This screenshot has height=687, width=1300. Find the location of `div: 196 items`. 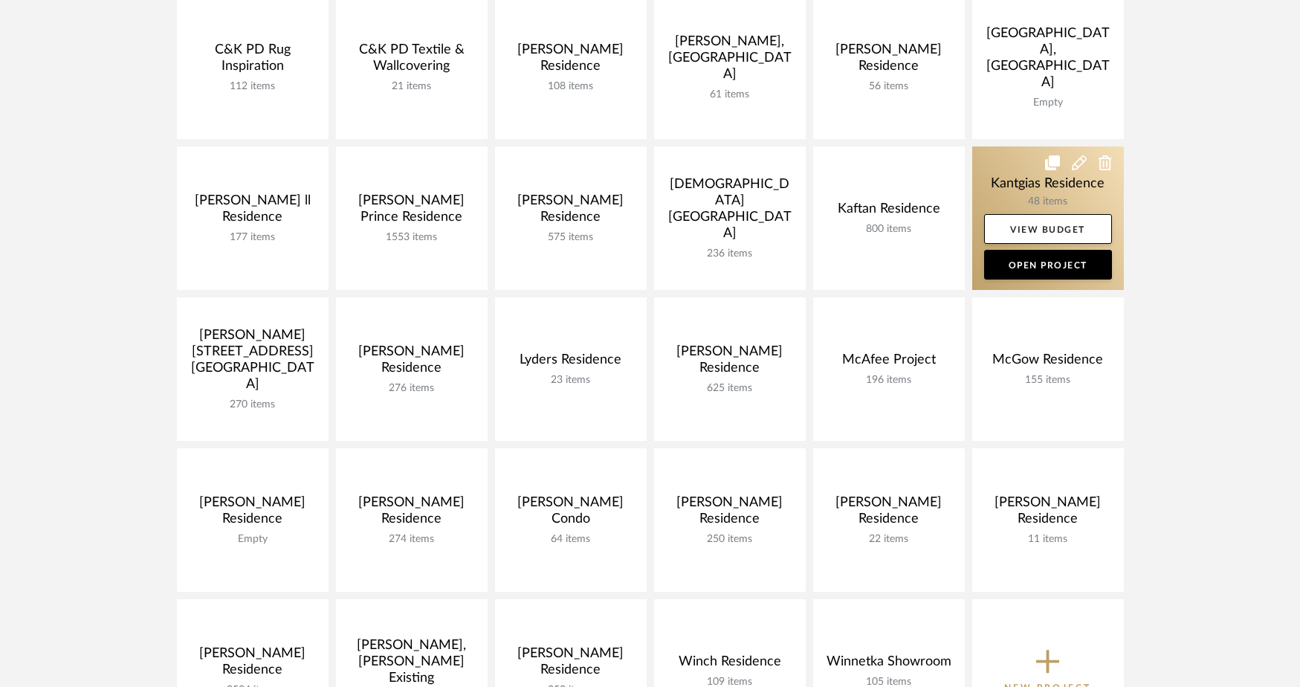

div: 196 items is located at coordinates (889, 380).